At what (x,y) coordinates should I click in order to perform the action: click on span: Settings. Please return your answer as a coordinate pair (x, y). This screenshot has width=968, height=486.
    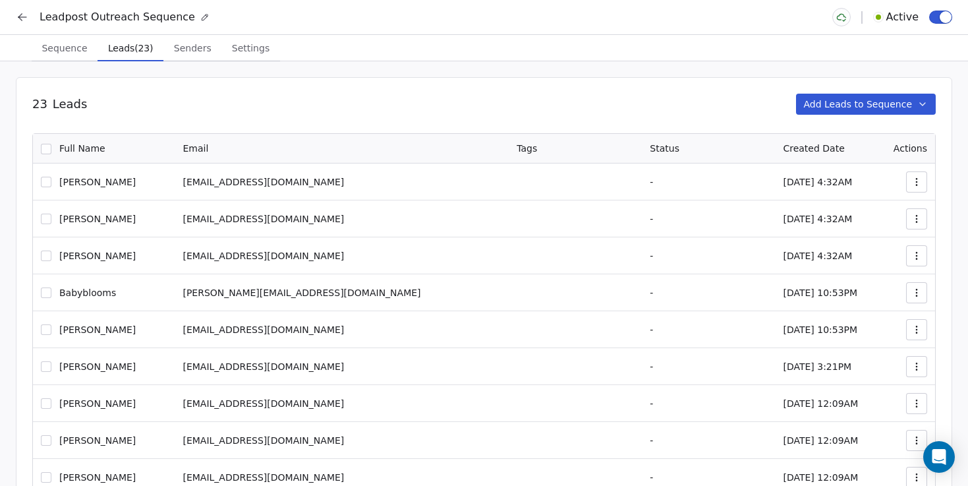
    Looking at the image, I should click on (250, 48).